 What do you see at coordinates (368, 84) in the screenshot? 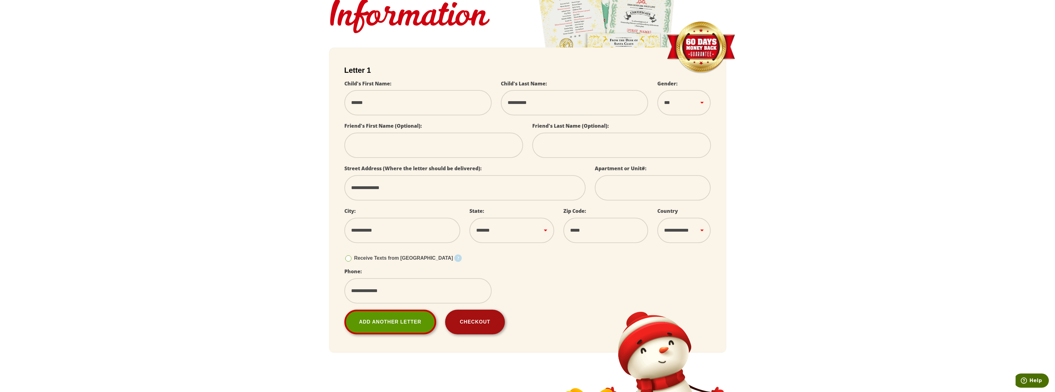
I see `label: Child's First Name:` at bounding box center [368, 84].